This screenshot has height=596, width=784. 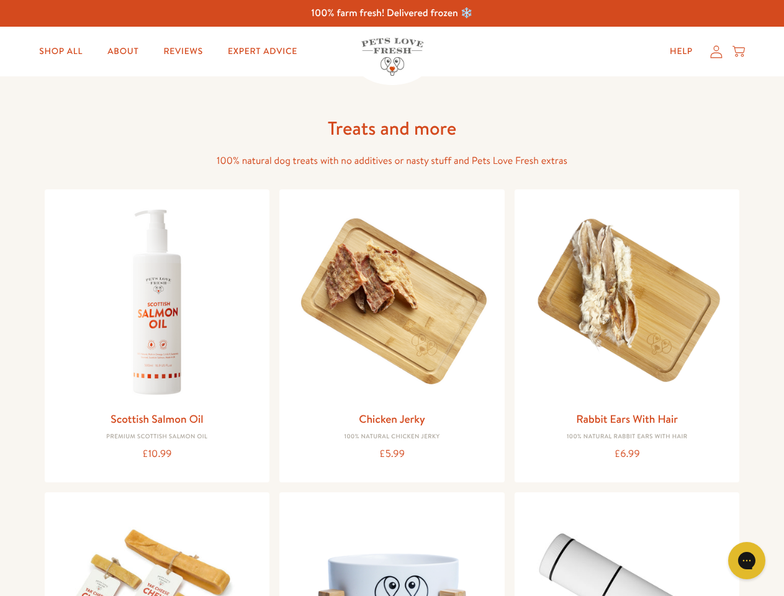 What do you see at coordinates (157, 454) in the screenshot?
I see `div: £10.99` at bounding box center [157, 454].